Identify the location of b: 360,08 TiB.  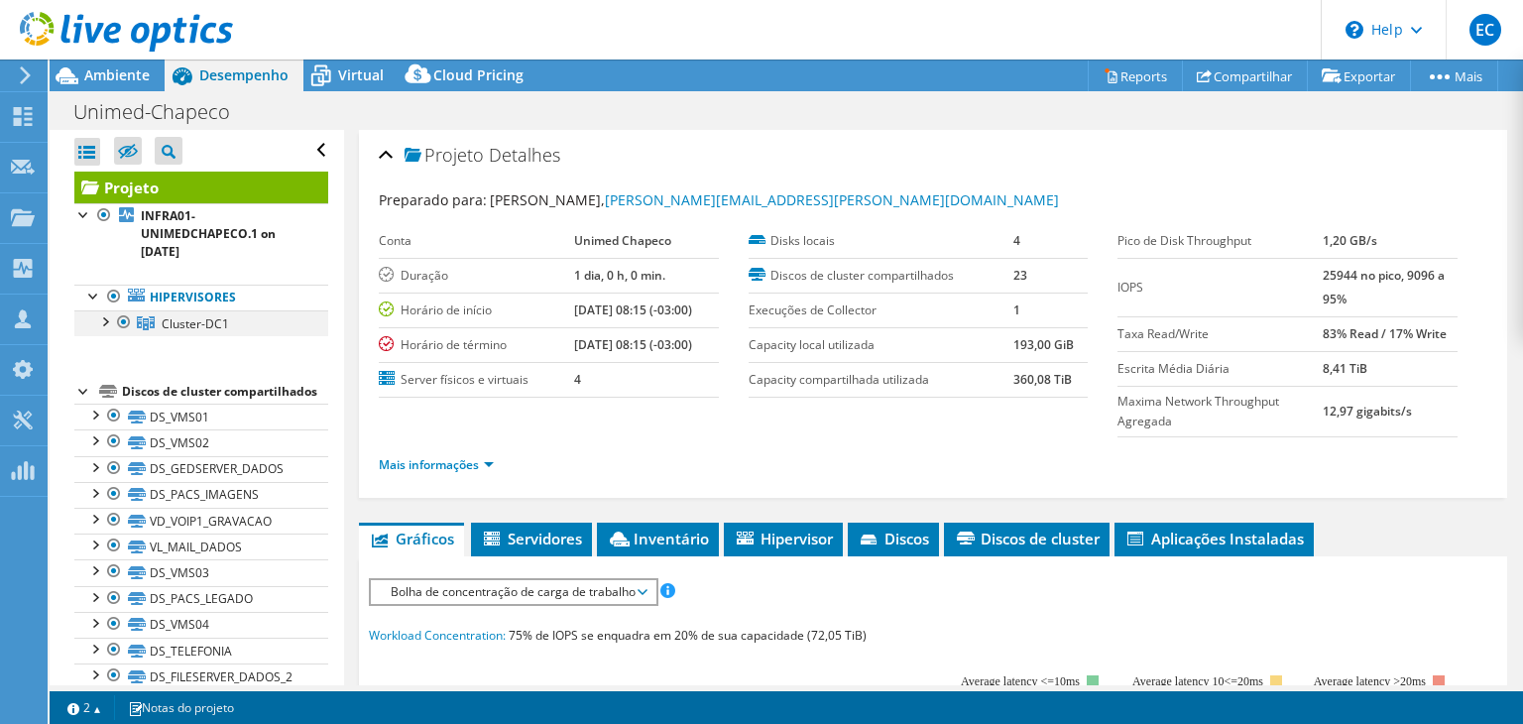
(1042, 379).